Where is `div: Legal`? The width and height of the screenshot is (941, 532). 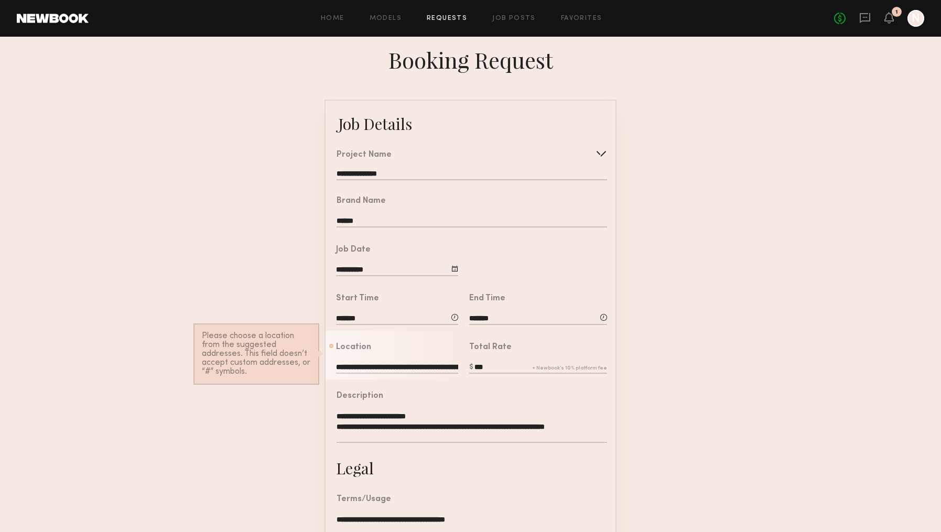
div: Legal is located at coordinates (355, 468).